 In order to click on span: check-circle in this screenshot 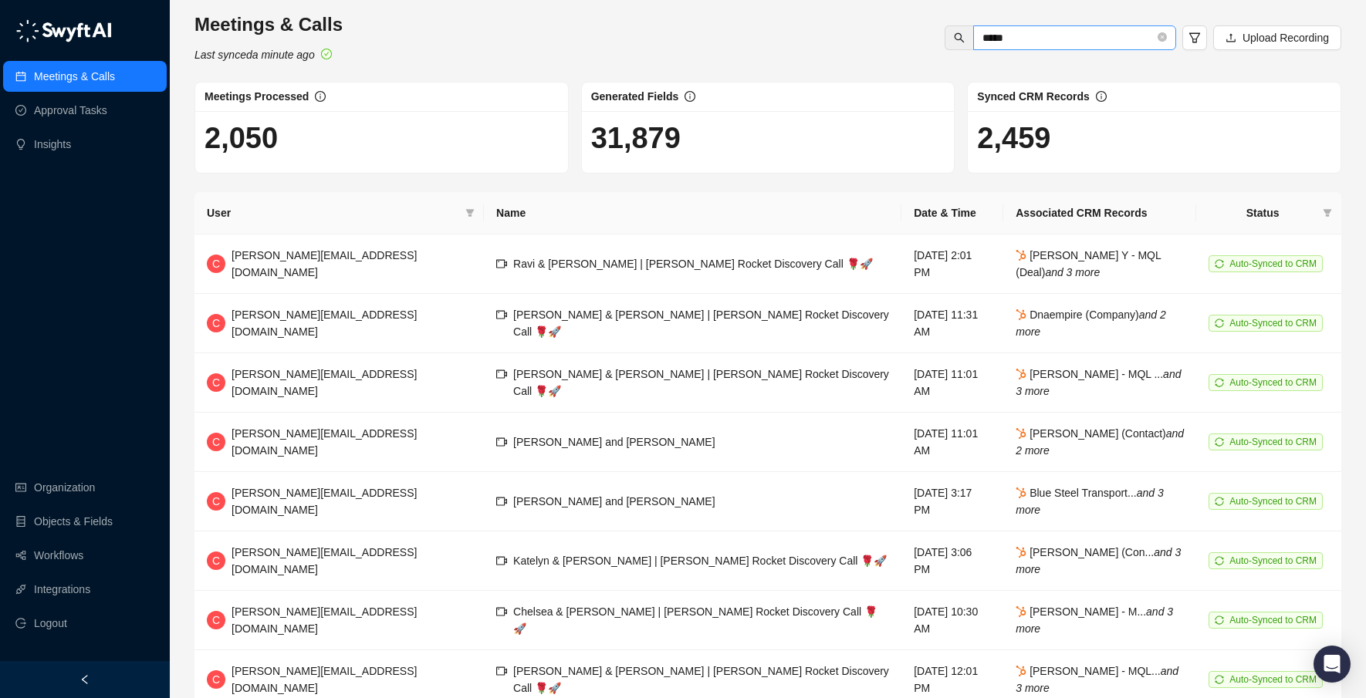, I will do `click(326, 54)`.